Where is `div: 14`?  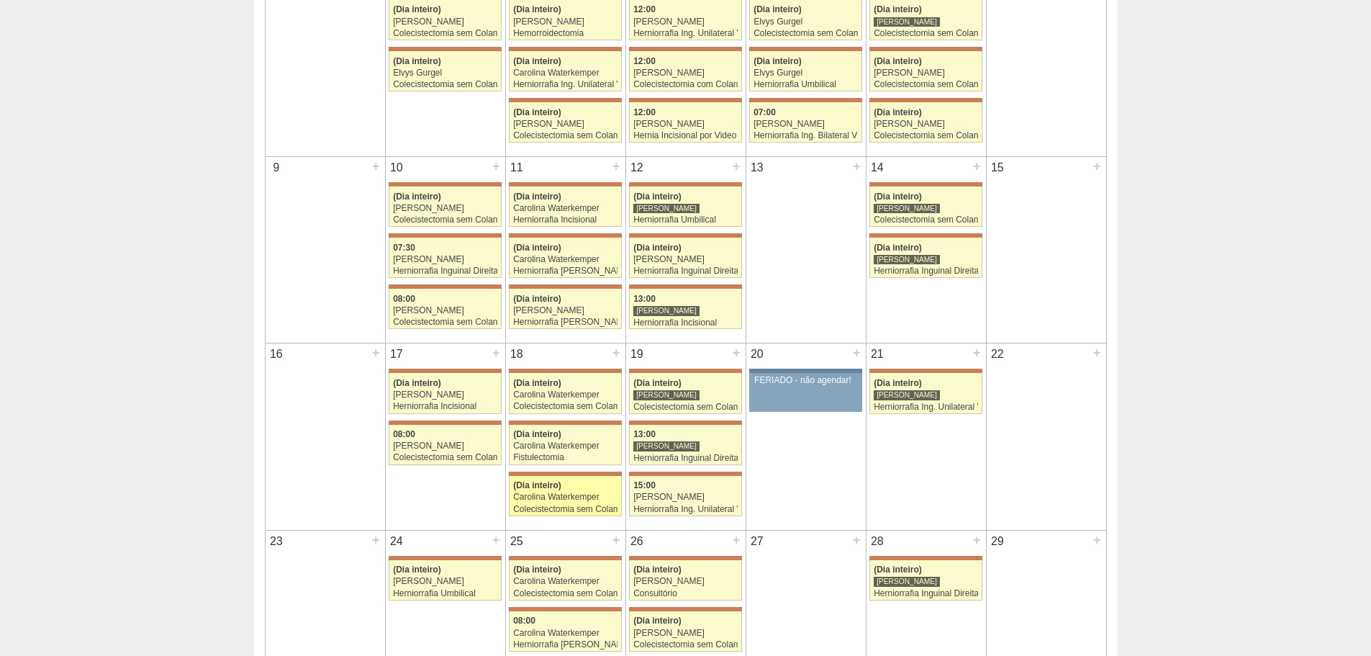
div: 14 is located at coordinates (877, 168).